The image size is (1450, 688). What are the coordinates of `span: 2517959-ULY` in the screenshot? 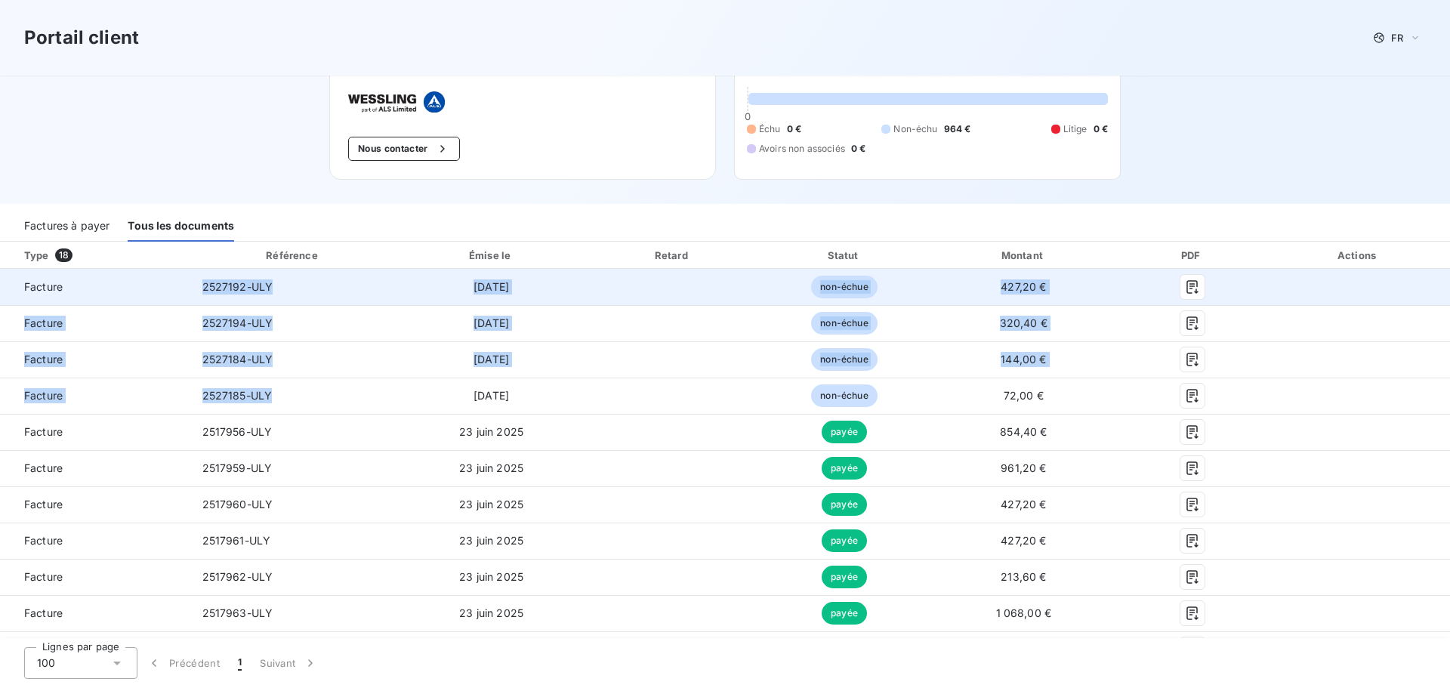 It's located at (237, 468).